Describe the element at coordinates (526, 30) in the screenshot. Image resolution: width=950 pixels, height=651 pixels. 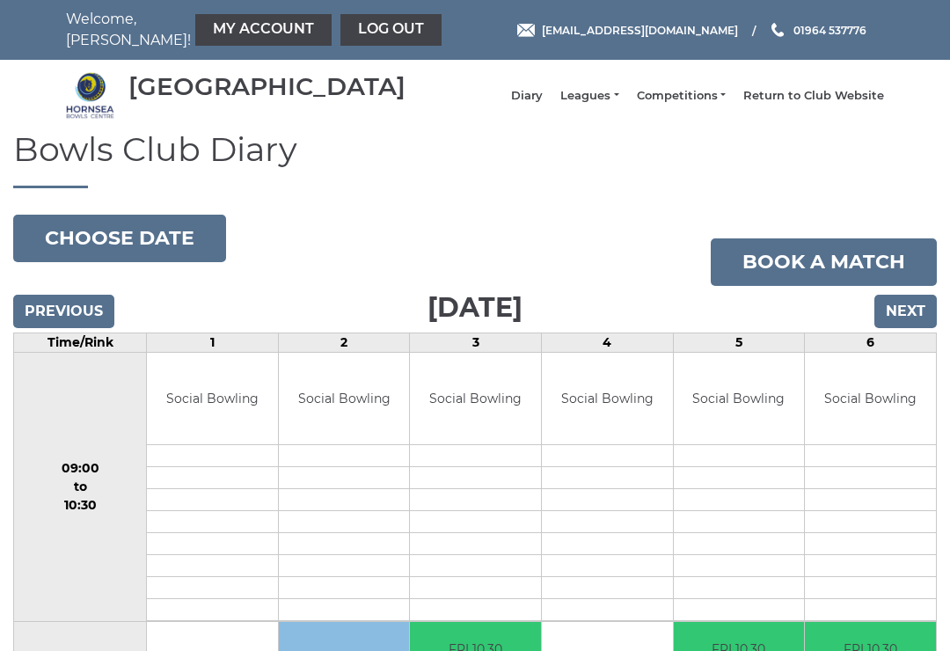
I see `img: Email` at that location.